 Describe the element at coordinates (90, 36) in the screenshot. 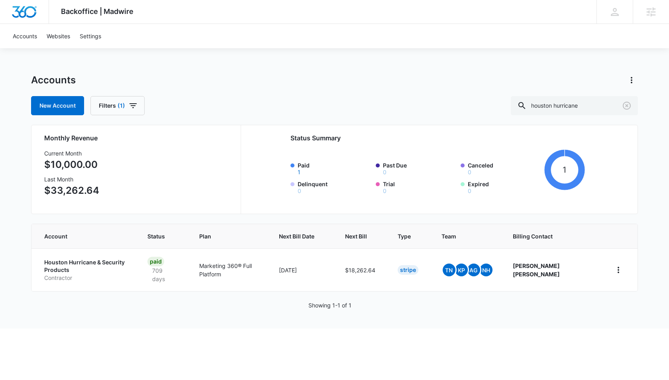

I see `a: Settings` at that location.